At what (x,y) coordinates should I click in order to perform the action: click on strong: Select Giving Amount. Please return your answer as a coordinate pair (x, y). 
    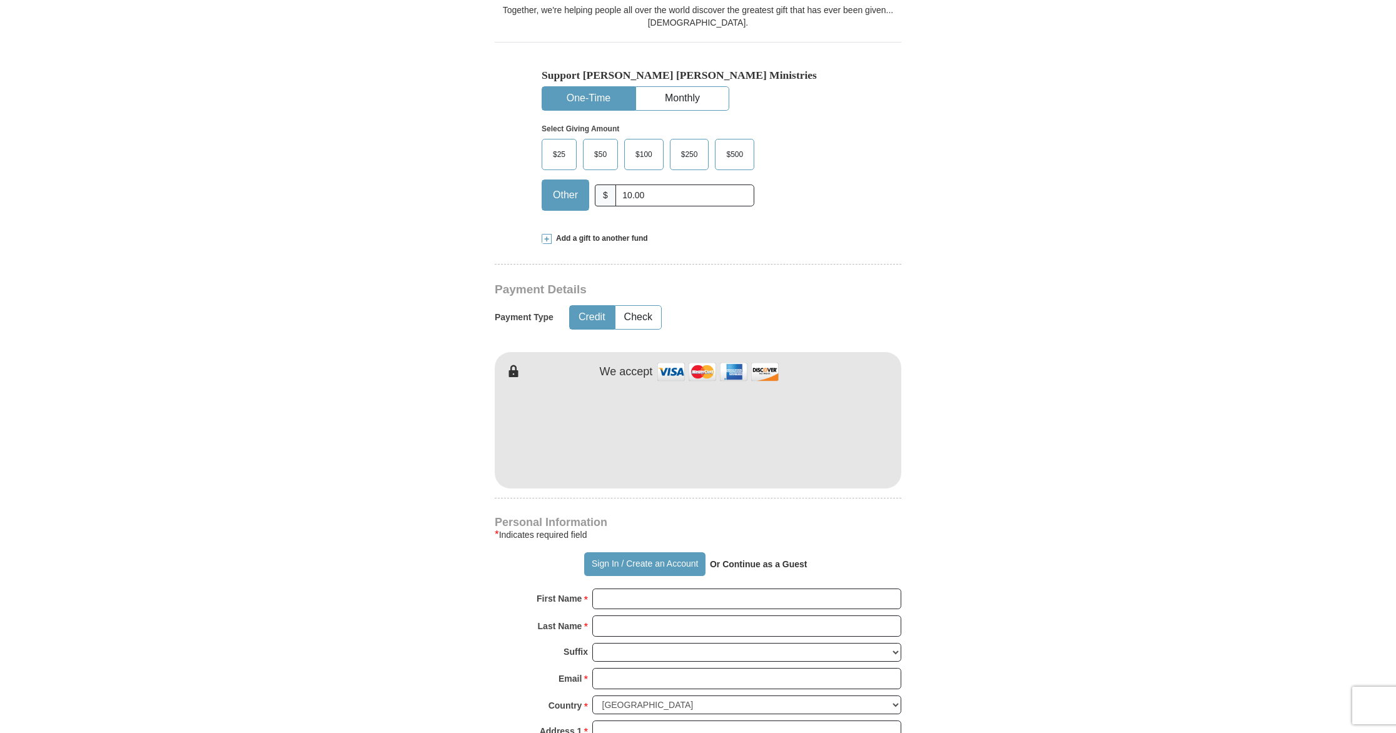
    Looking at the image, I should click on (580, 129).